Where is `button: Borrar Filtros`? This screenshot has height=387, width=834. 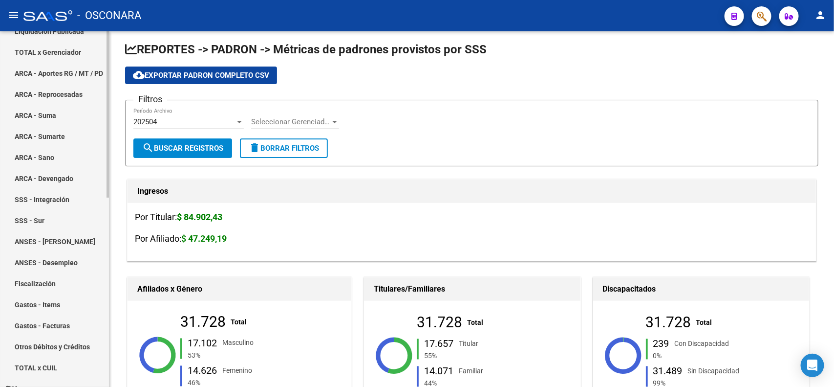
button: Borrar Filtros is located at coordinates (284, 148).